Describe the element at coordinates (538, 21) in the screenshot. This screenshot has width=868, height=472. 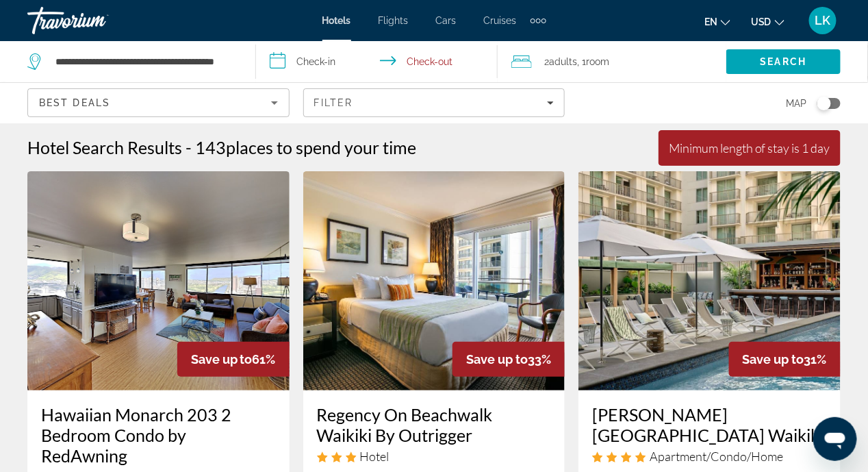
I see `button: Extra navigation items` at that location.